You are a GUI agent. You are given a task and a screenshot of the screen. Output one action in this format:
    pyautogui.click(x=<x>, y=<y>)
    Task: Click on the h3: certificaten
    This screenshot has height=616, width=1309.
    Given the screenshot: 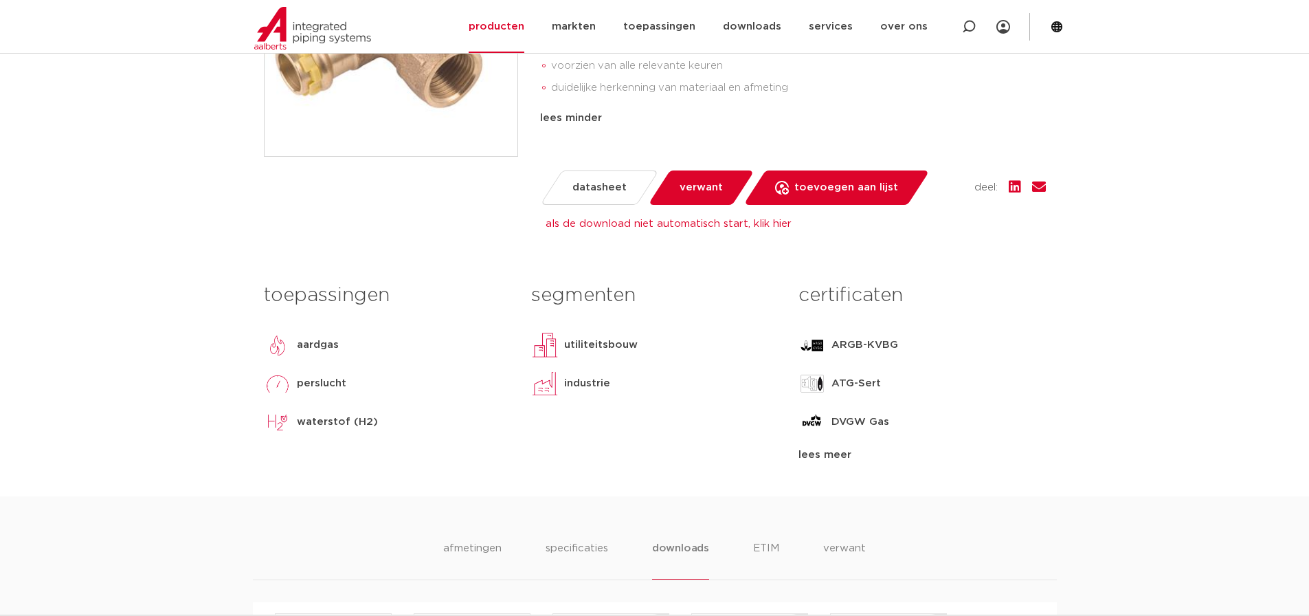 What is the action you would take?
    pyautogui.click(x=921, y=295)
    